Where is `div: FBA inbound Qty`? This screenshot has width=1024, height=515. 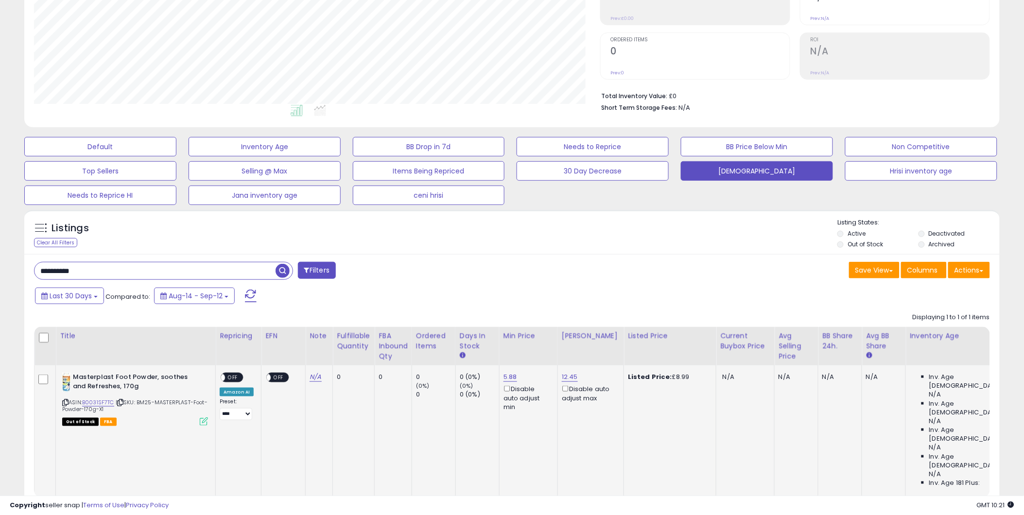
div: FBA inbound Qty is located at coordinates (393, 346).